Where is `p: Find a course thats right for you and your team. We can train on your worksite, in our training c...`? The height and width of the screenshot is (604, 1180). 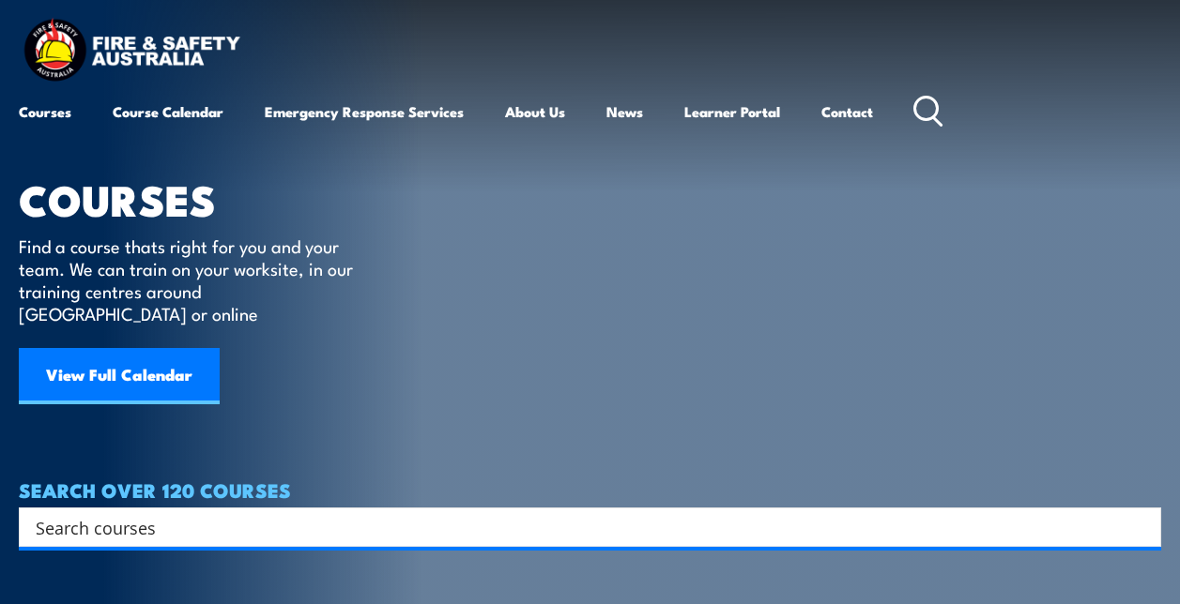 p: Find a course thats right for you and your team. We can train on your worksite, in our training c... is located at coordinates (190, 280).